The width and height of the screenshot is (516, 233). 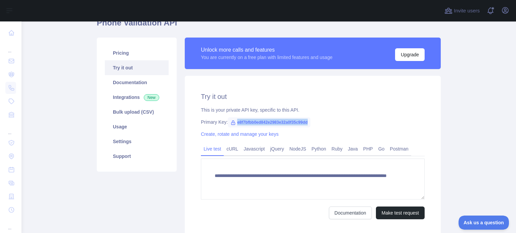 What do you see at coordinates (381, 149) in the screenshot?
I see `a: Go` at bounding box center [381, 149].